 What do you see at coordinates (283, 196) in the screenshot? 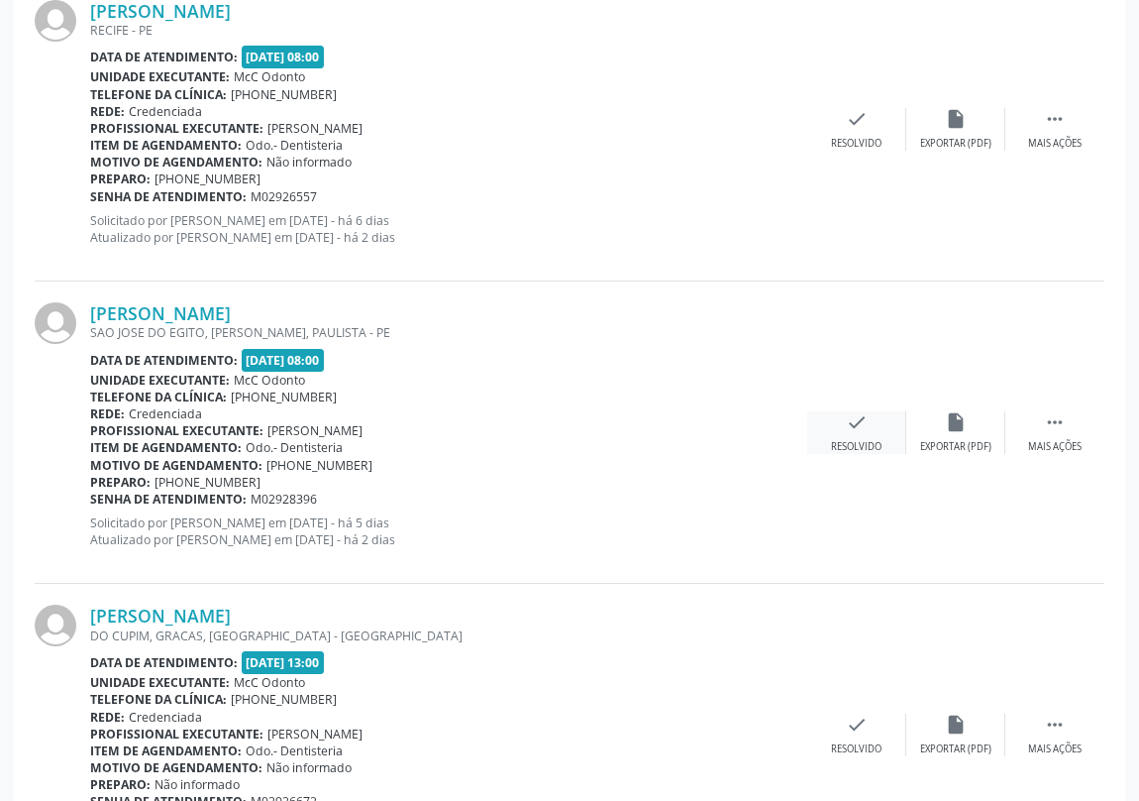
I see `span: M02926557` at bounding box center [283, 196].